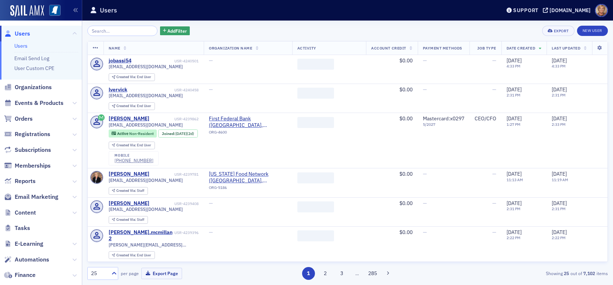  I want to click on a: Automations, so click(26, 260).